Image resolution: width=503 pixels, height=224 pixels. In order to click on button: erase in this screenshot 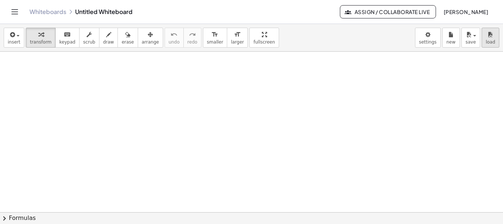, I will do `click(127, 38)`.